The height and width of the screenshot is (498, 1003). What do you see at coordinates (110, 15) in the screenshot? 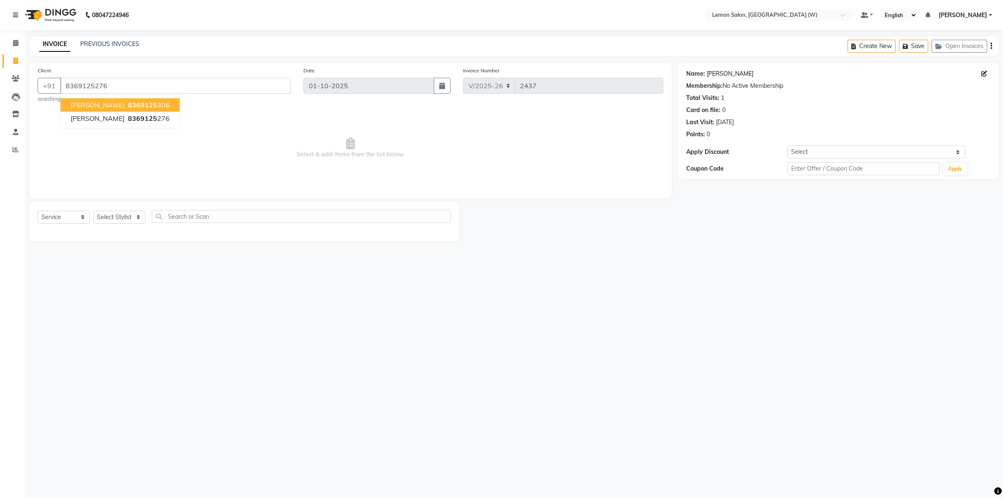
I see `b: 08047224946` at bounding box center [110, 15].